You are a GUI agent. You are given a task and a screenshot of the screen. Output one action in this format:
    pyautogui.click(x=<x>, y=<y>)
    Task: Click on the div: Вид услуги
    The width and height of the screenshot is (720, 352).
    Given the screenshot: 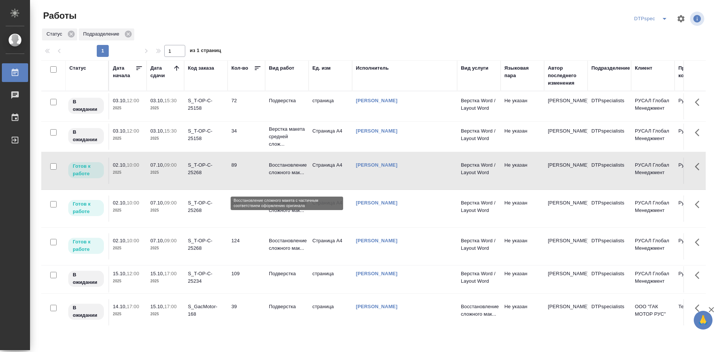 What is the action you would take?
    pyautogui.click(x=475, y=68)
    